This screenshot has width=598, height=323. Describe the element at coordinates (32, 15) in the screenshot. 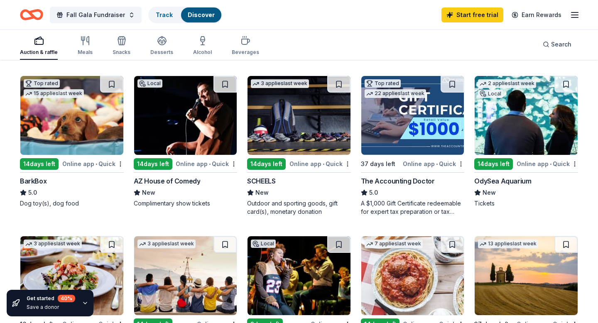

I see `a: Home` at that location.